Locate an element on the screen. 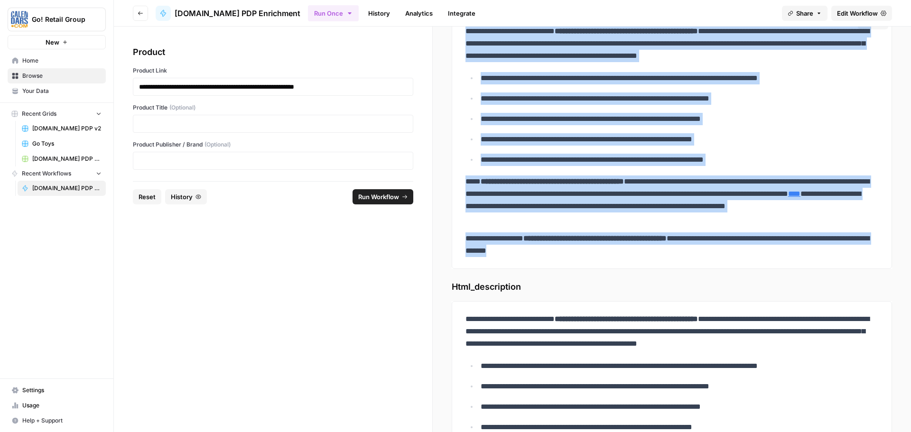  span: Your Data is located at coordinates (62, 91).